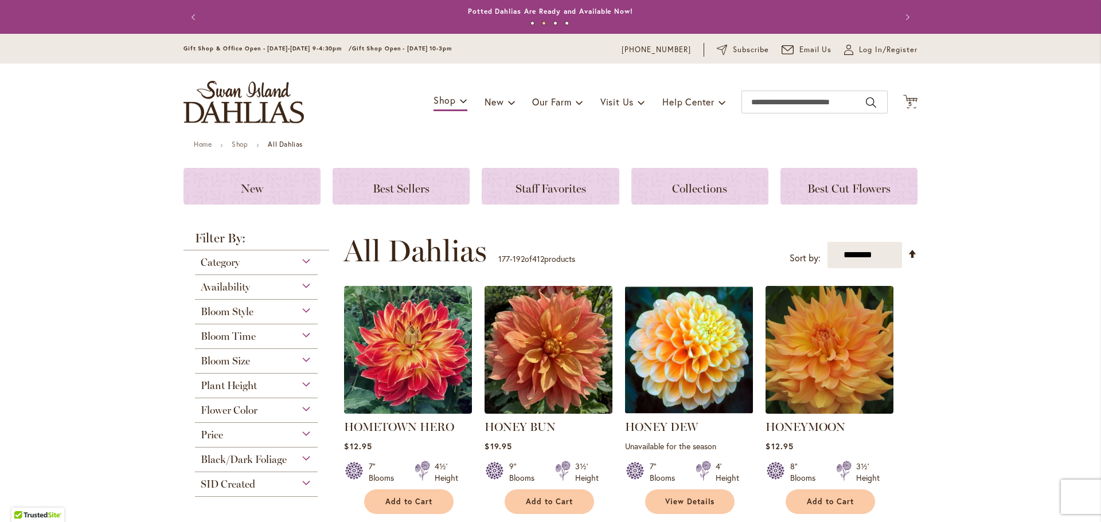 The width and height of the screenshot is (1101, 522). What do you see at coordinates (538, 259) in the screenshot?
I see `span: 412` at bounding box center [538, 259].